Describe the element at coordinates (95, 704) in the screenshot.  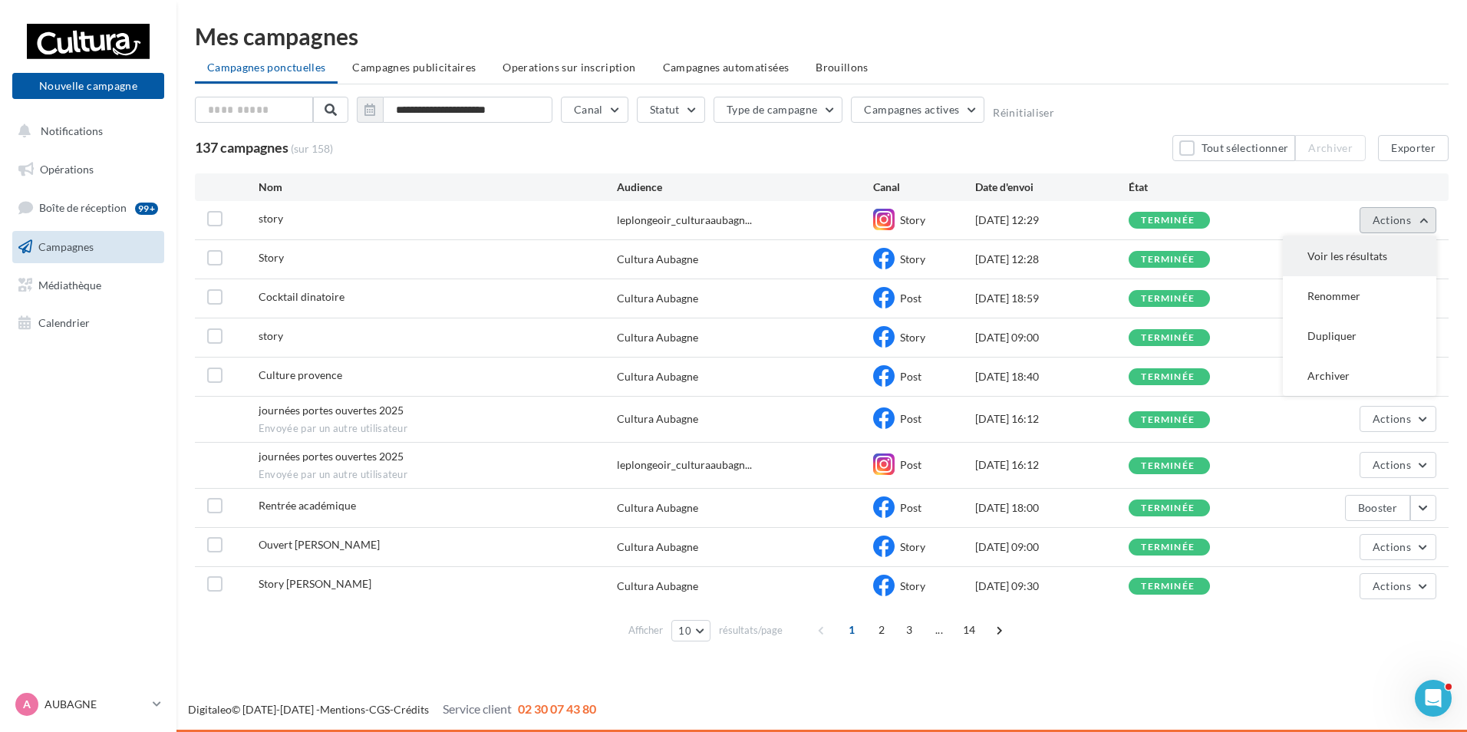
I see `p: AUBAGNE` at that location.